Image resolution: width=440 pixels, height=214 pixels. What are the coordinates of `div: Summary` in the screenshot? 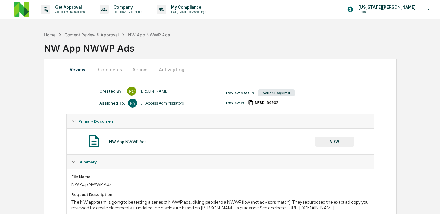 It's located at (220, 162).